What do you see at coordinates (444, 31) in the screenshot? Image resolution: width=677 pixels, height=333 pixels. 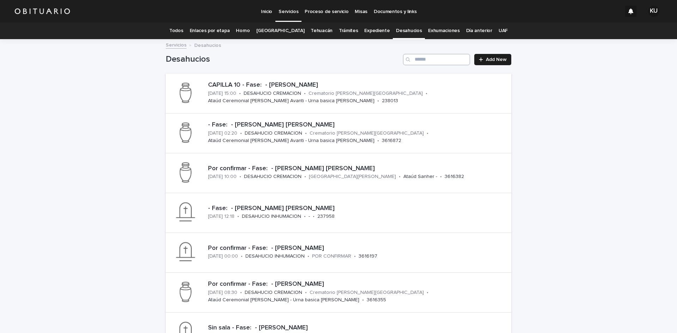 I see `a: Exhumaciones` at bounding box center [444, 31].